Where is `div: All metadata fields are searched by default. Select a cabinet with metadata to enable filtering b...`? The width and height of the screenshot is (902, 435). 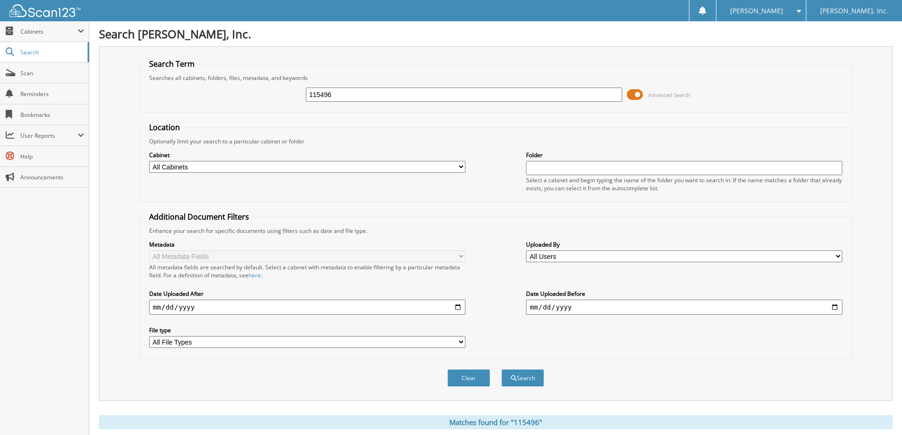 div: All metadata fields are searched by default. Select a cabinet with metadata to enable filtering b... is located at coordinates (307, 271).